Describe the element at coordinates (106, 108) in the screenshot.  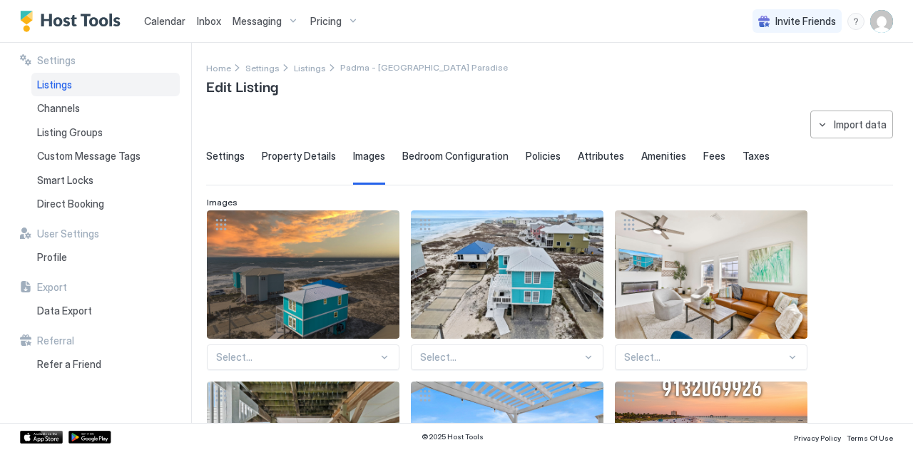
I see `a: Channels` at that location.